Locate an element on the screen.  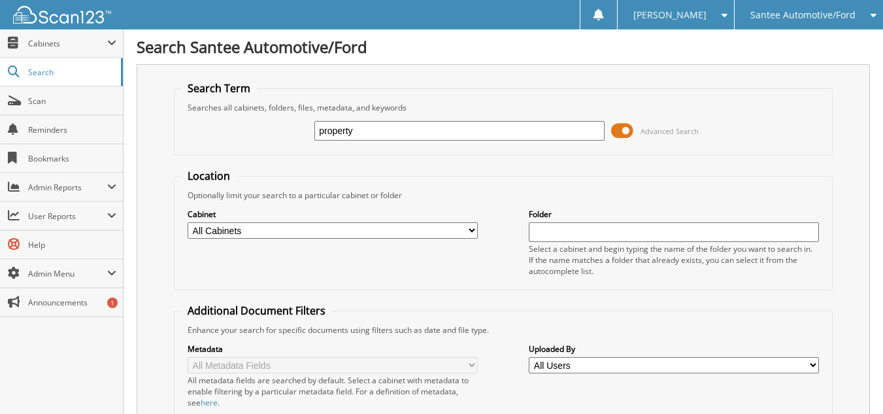
label: Cabinet is located at coordinates (333, 214).